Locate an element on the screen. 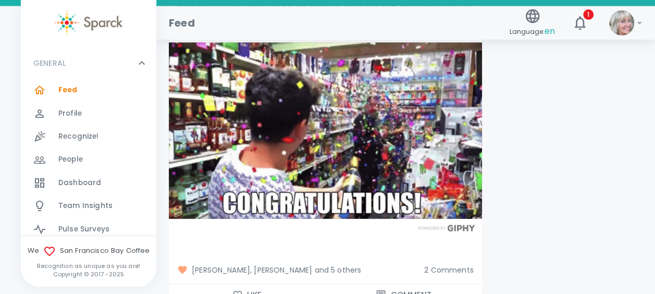  div: Dashboard is located at coordinates (89, 183).